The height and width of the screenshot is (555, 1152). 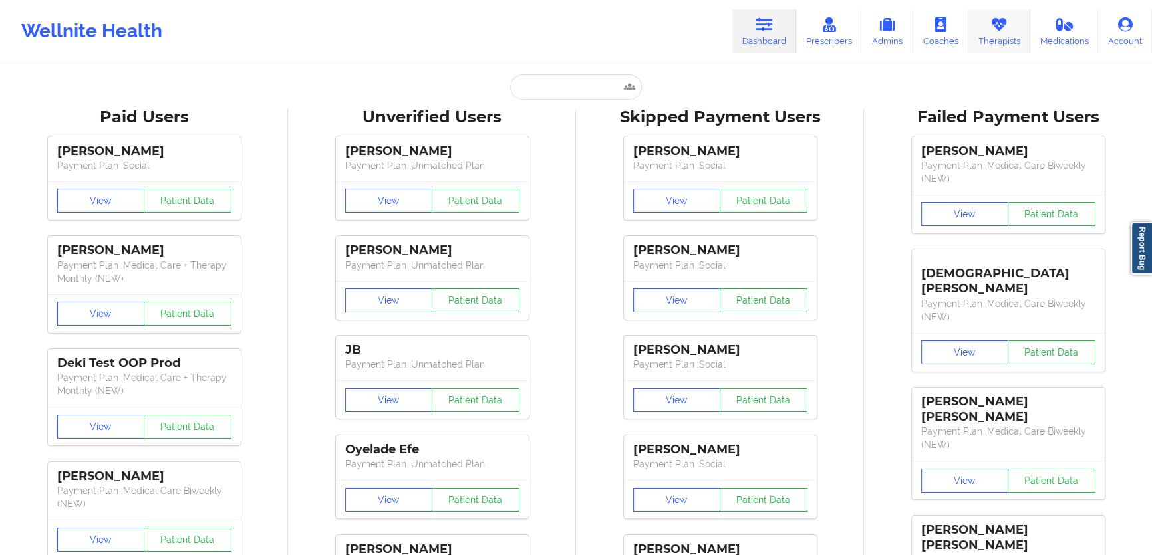 I want to click on div: Unverified Users, so click(x=432, y=117).